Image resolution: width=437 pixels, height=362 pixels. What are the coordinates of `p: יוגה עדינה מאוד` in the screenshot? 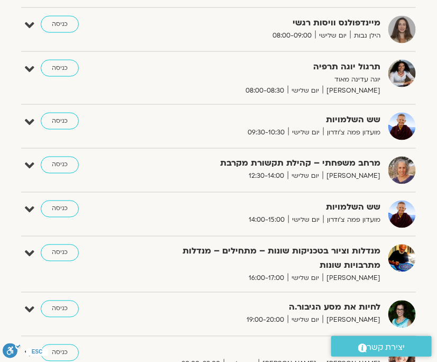 It's located at (273, 79).